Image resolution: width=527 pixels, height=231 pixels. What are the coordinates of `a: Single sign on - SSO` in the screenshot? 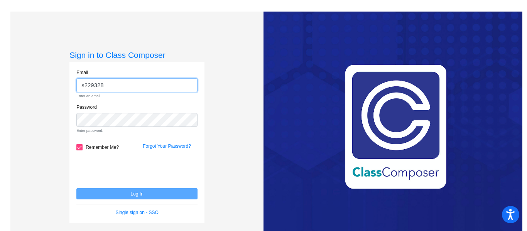 It's located at (136, 212).